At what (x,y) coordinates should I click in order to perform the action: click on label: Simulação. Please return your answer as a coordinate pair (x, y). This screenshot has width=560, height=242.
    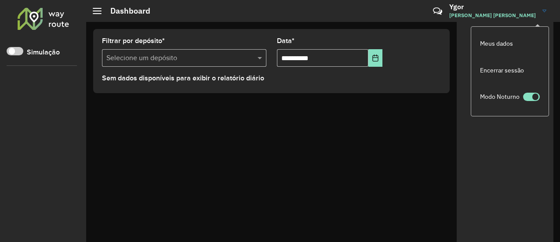
    Looking at the image, I should click on (43, 52).